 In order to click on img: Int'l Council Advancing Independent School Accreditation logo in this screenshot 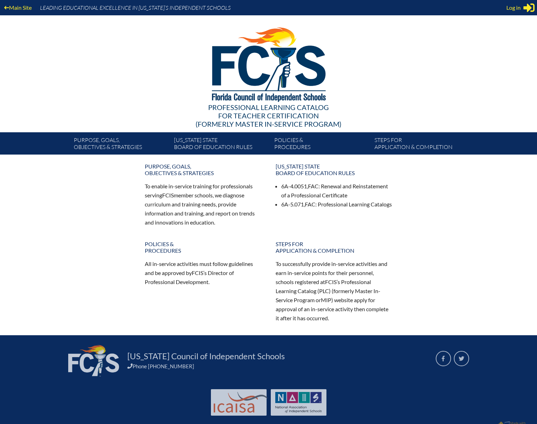, I will do `click(240, 402)`.